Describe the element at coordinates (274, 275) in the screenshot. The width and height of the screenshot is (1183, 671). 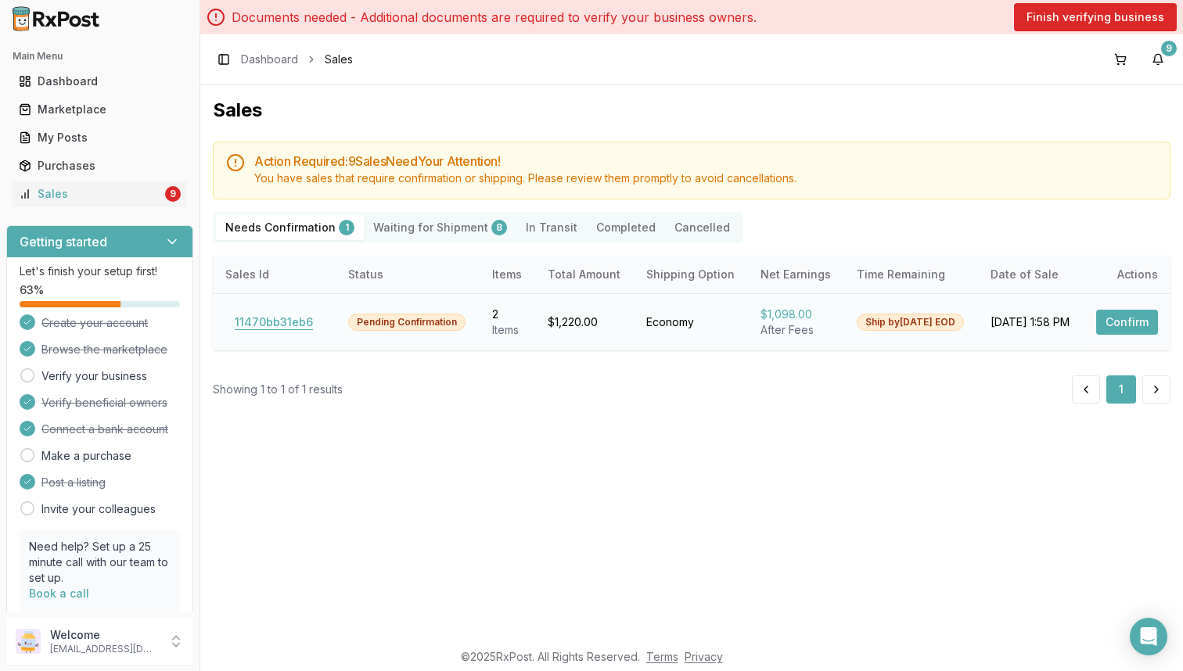
I see `th: Sales Id` at that location.